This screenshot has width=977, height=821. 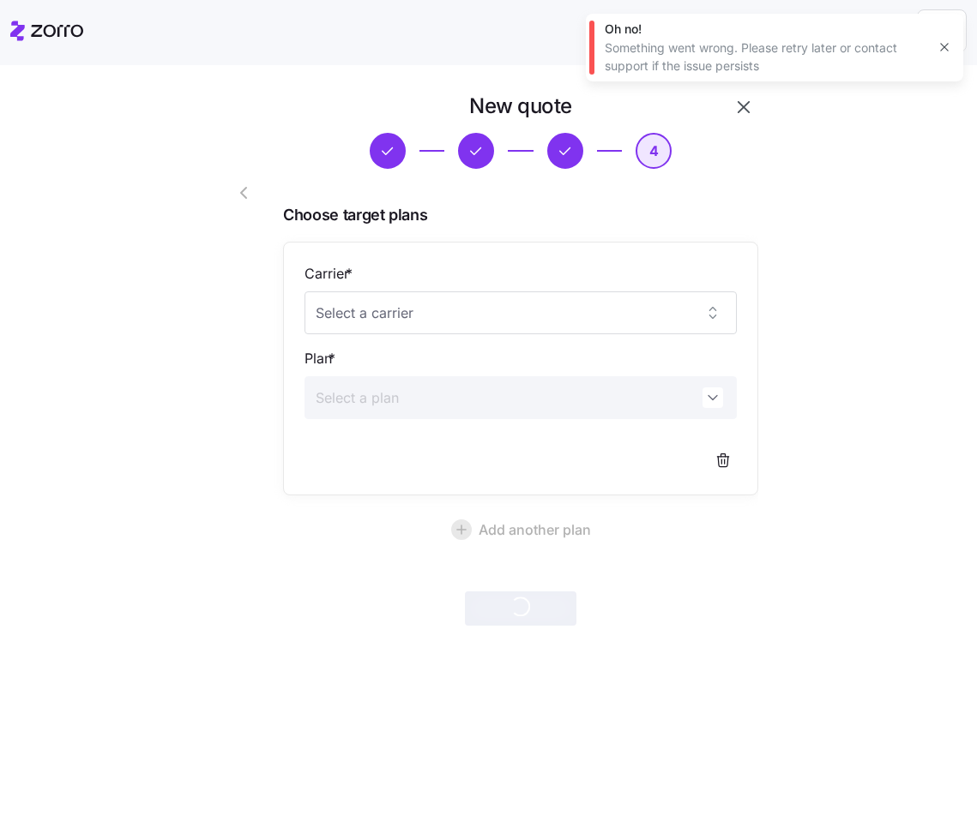 I want to click on h1: New quote, so click(x=521, y=105).